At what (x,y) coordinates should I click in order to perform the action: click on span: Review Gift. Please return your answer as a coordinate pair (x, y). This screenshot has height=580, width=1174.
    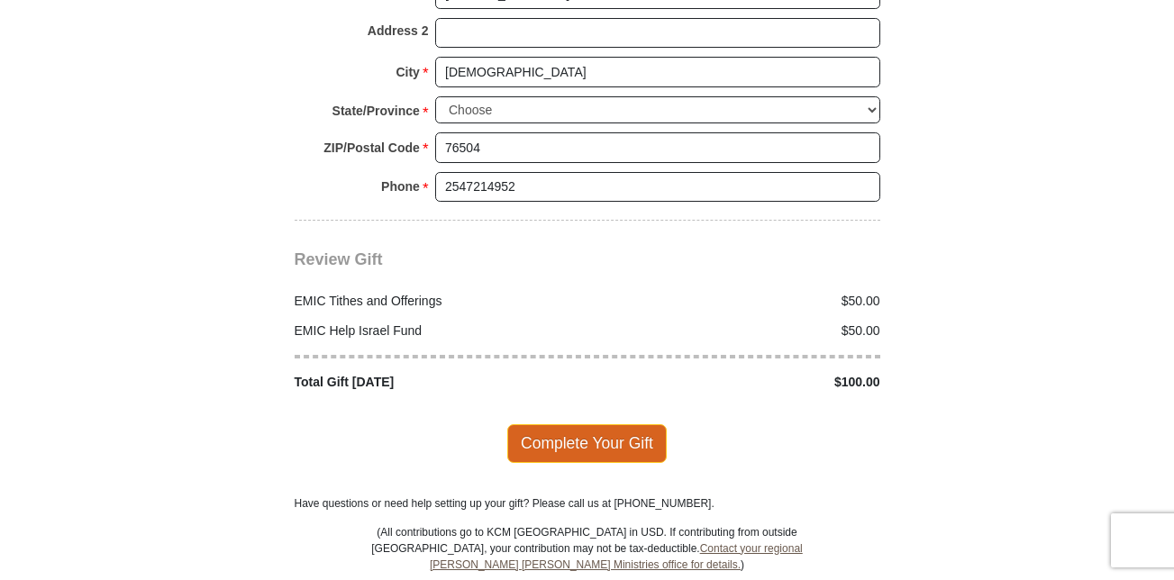
    Looking at the image, I should click on (339, 260).